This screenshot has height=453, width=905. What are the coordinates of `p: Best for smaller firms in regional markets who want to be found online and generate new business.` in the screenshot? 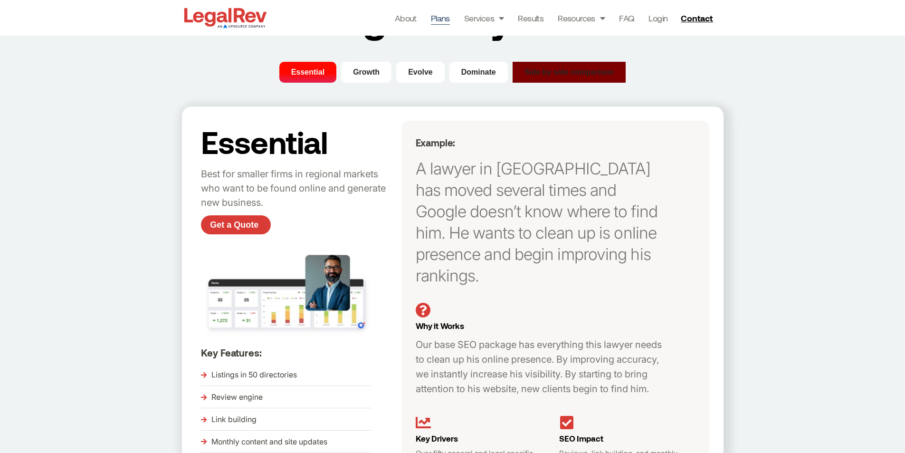 It's located at (299, 189).